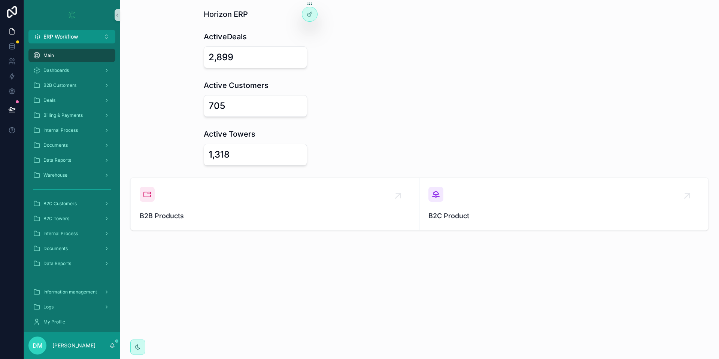 The height and width of the screenshot is (359, 719). What do you see at coordinates (37, 346) in the screenshot?
I see `span: DM` at bounding box center [37, 346].